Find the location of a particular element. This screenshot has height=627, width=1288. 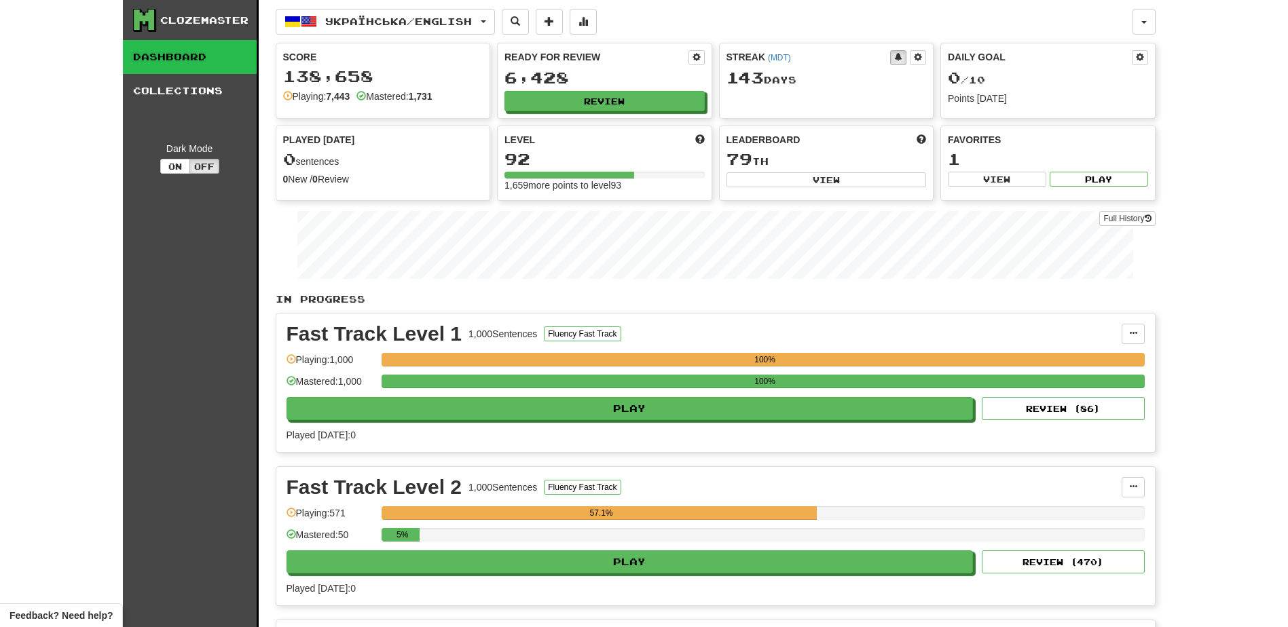

div: Clozemaster is located at coordinates (204, 20).